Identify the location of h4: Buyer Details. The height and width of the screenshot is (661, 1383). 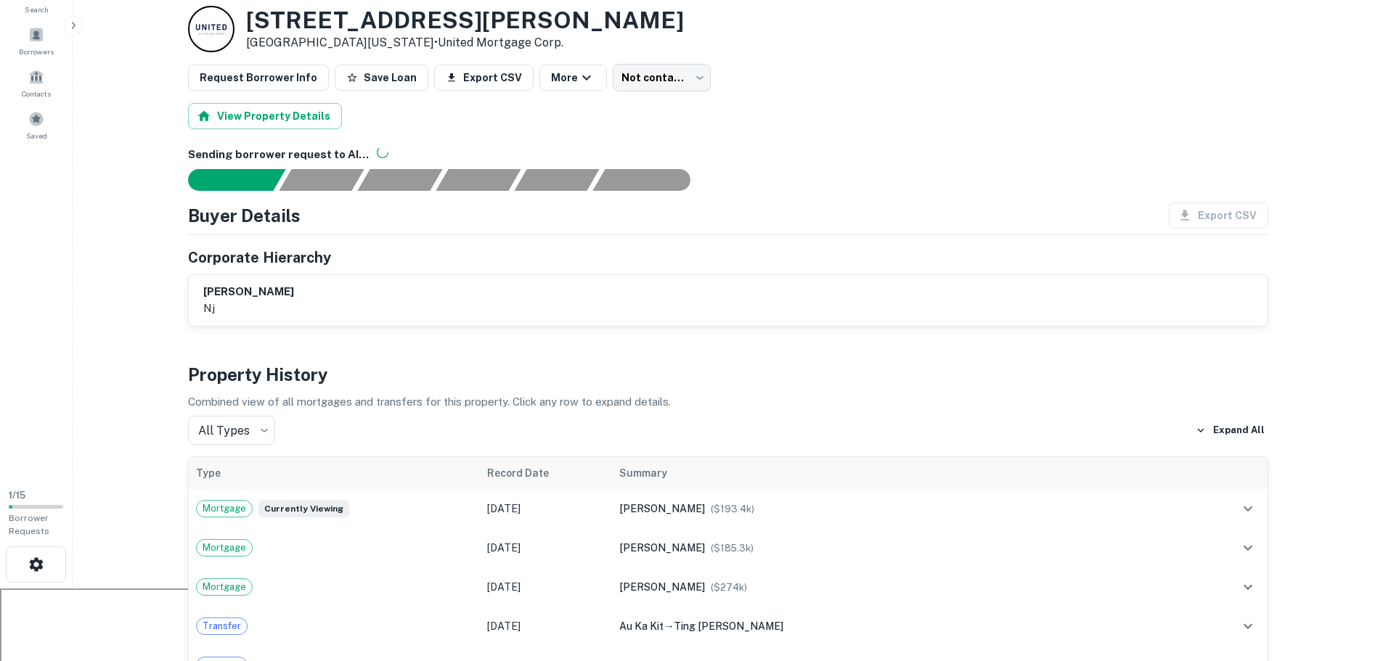
(244, 216).